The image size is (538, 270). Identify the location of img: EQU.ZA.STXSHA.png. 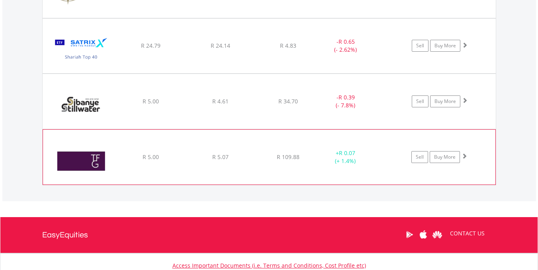
(81, 50).